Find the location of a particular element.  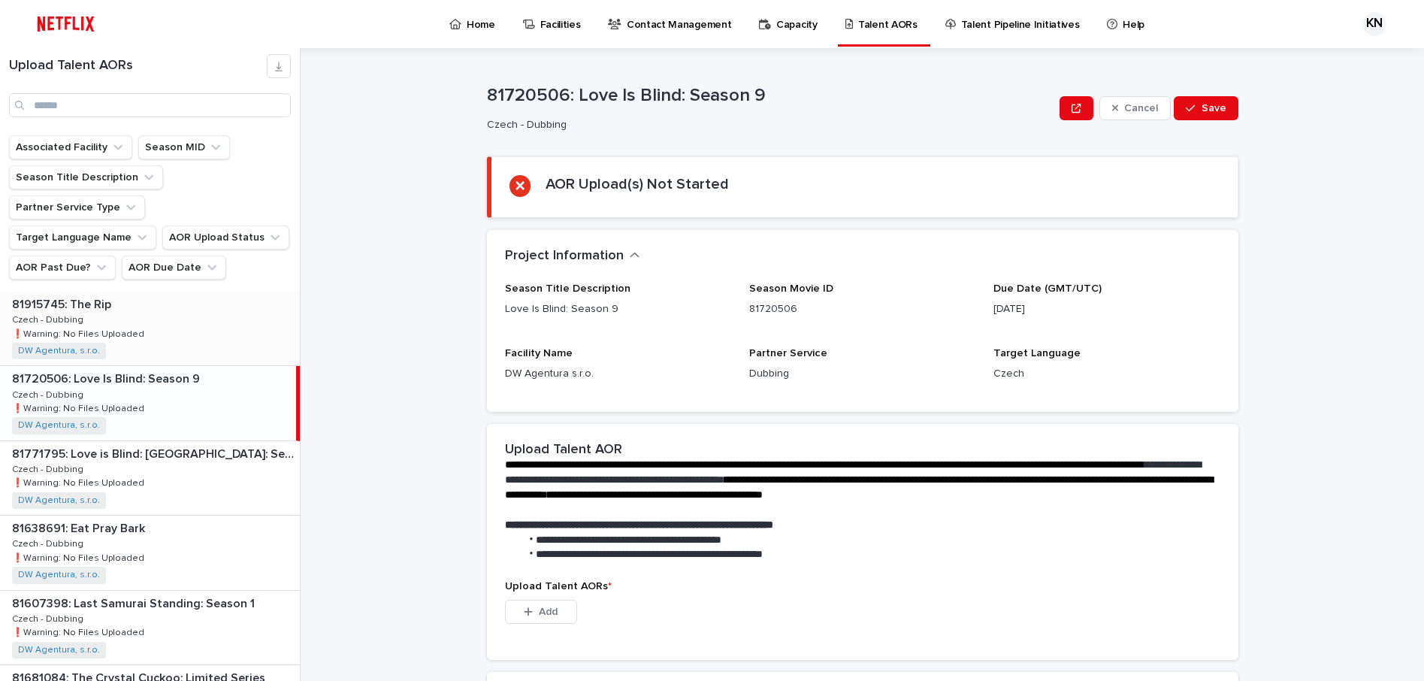

button: Partner Service Type is located at coordinates (77, 207).